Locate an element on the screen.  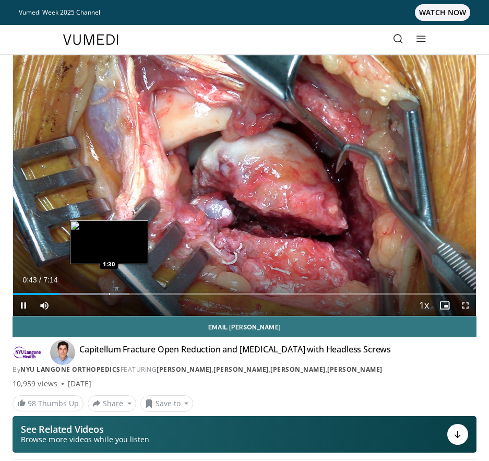
button: Mute is located at coordinates (44, 305).